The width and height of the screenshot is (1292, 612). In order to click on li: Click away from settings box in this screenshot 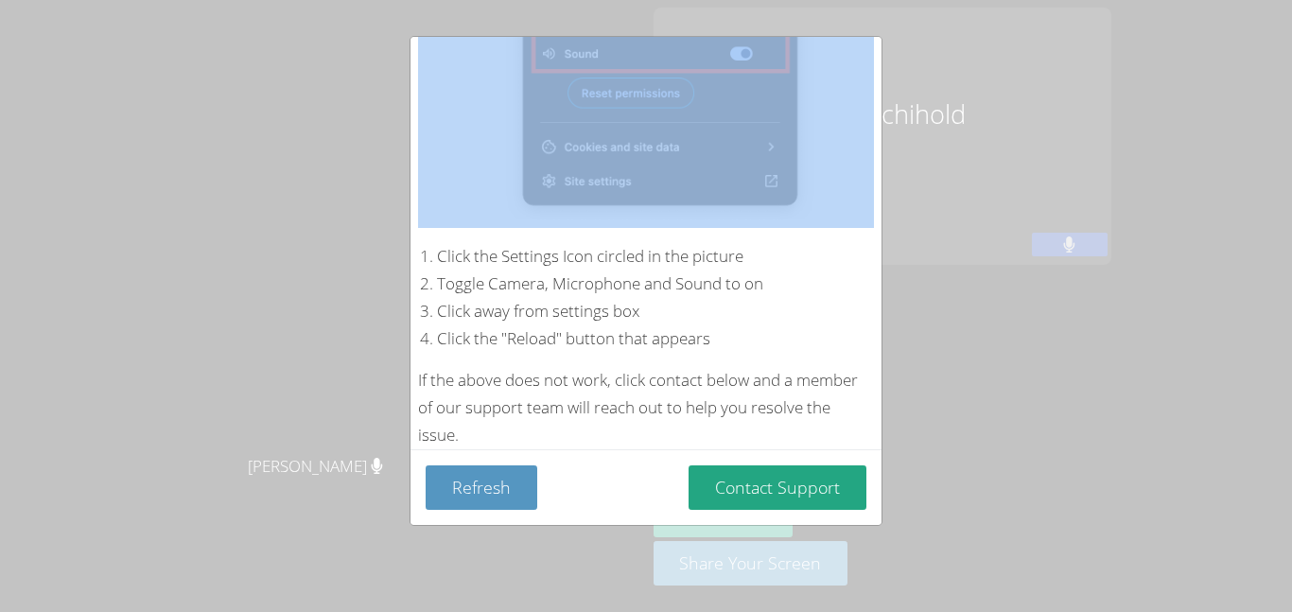, I will do `click(655, 311)`.